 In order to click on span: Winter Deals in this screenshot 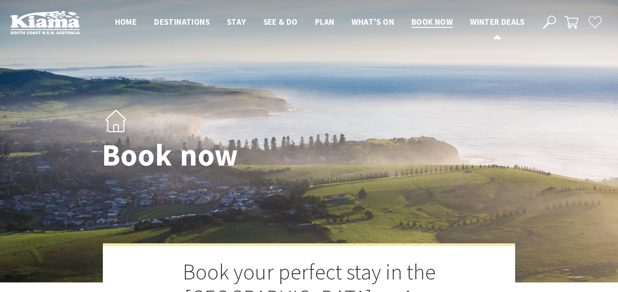, I will do `click(497, 22)`.